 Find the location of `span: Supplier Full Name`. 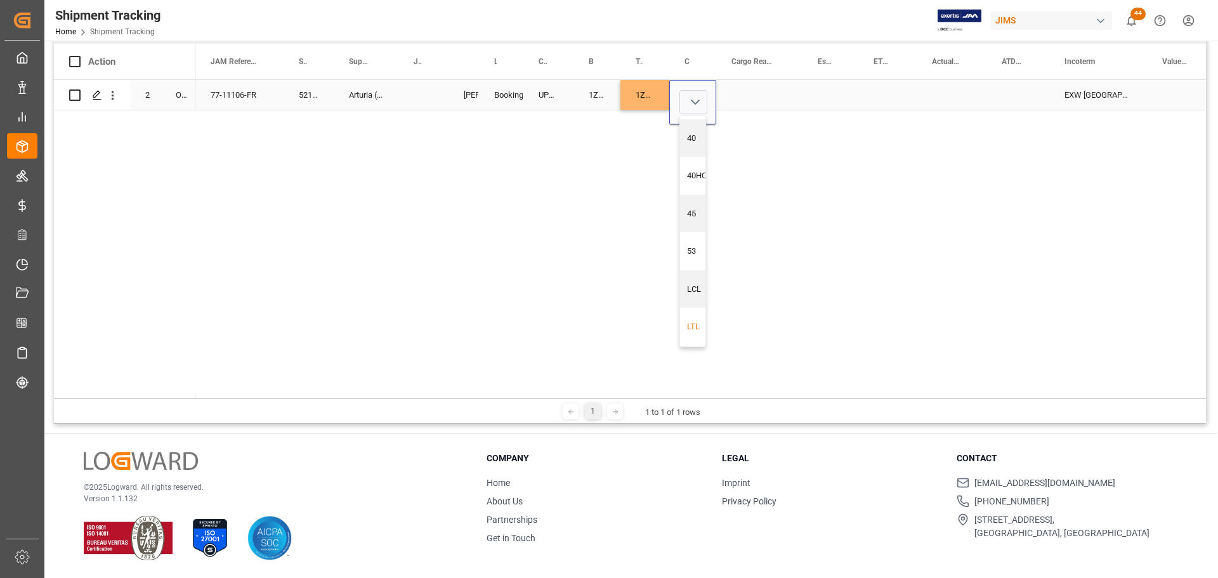

span: Supplier Full Name is located at coordinates (360, 62).